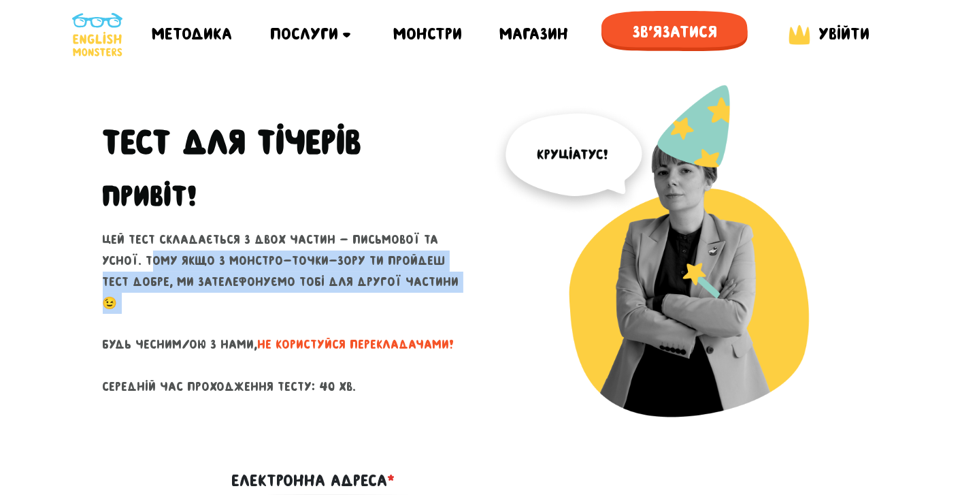  What do you see at coordinates (97, 35) in the screenshot?
I see `img: English Monsters` at bounding box center [97, 35].